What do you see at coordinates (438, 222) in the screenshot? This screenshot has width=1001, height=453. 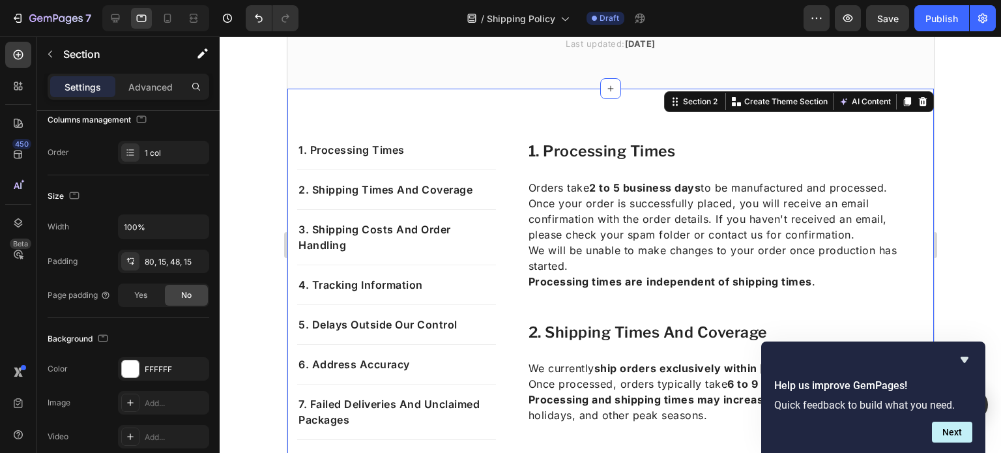 I see `p: We will be unable to make changes to your order once production has started.` at bounding box center [438, 222].